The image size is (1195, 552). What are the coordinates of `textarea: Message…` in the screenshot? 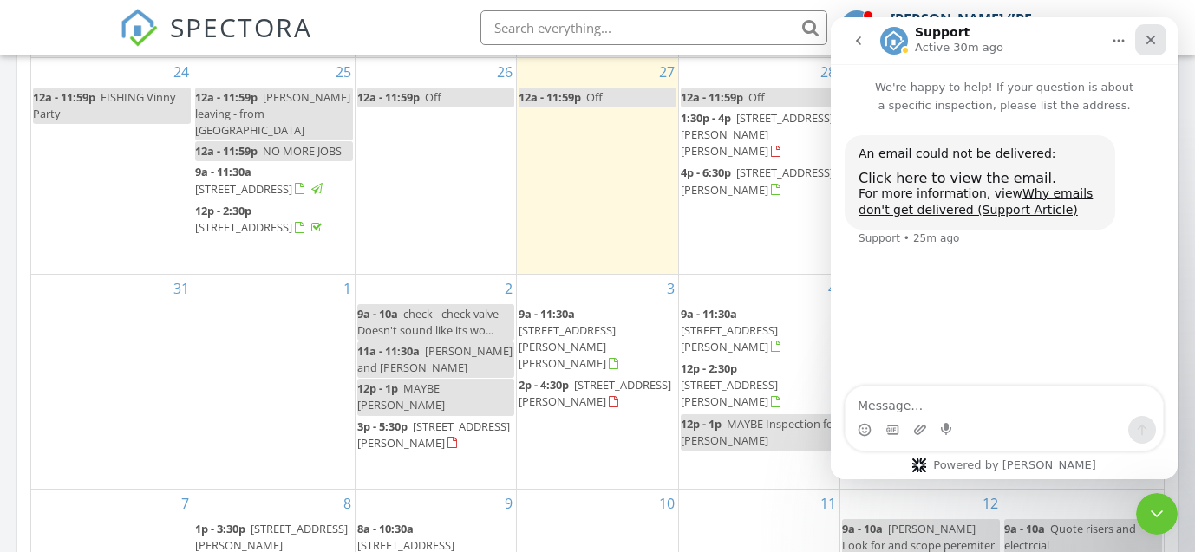 It's located at (173, 384).